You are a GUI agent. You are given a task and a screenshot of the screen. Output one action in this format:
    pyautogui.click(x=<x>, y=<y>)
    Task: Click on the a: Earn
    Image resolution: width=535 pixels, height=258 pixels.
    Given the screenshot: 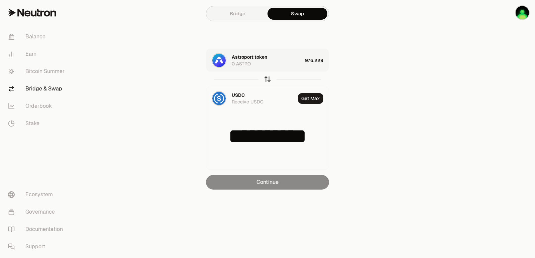 What is the action you would take?
    pyautogui.click(x=37, y=54)
    